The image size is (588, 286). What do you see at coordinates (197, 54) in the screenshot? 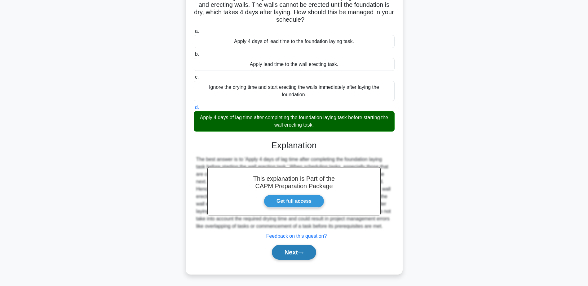
I see `span: b.` at bounding box center [197, 54].